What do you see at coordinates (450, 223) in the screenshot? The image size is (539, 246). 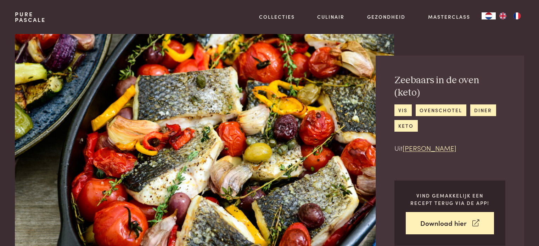 I see `a: Download hier` at bounding box center [450, 223].